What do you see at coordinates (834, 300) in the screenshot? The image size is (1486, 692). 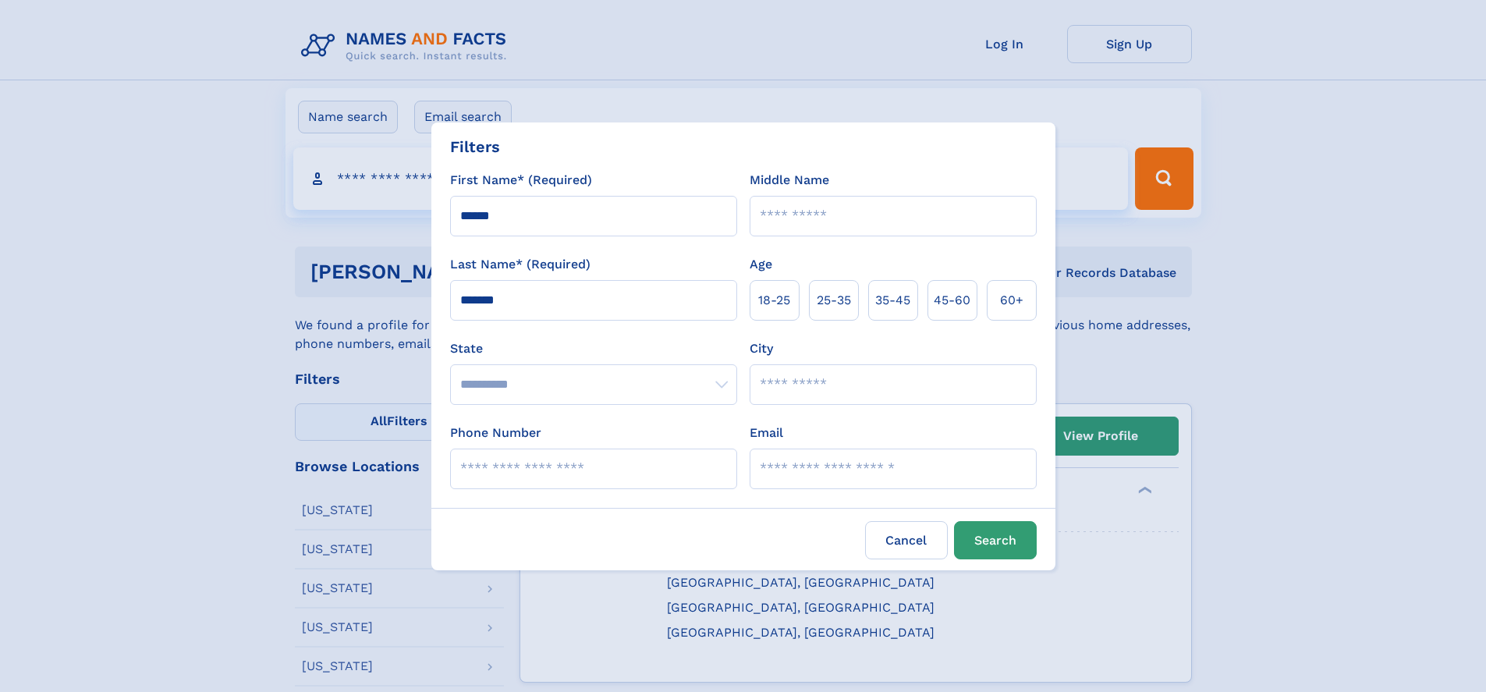 I see `span: 25‑35` at bounding box center [834, 300].